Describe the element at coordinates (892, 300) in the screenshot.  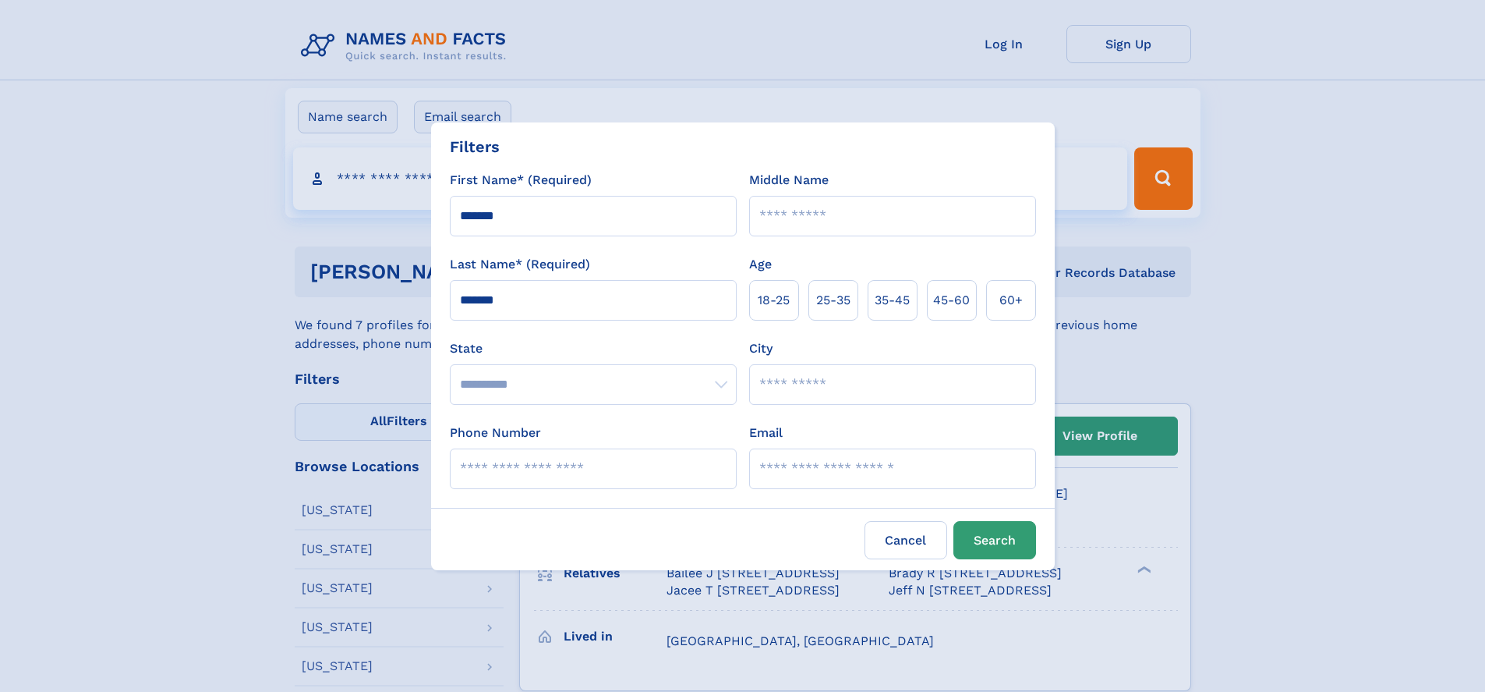
I see `span: 35‑45` at that location.